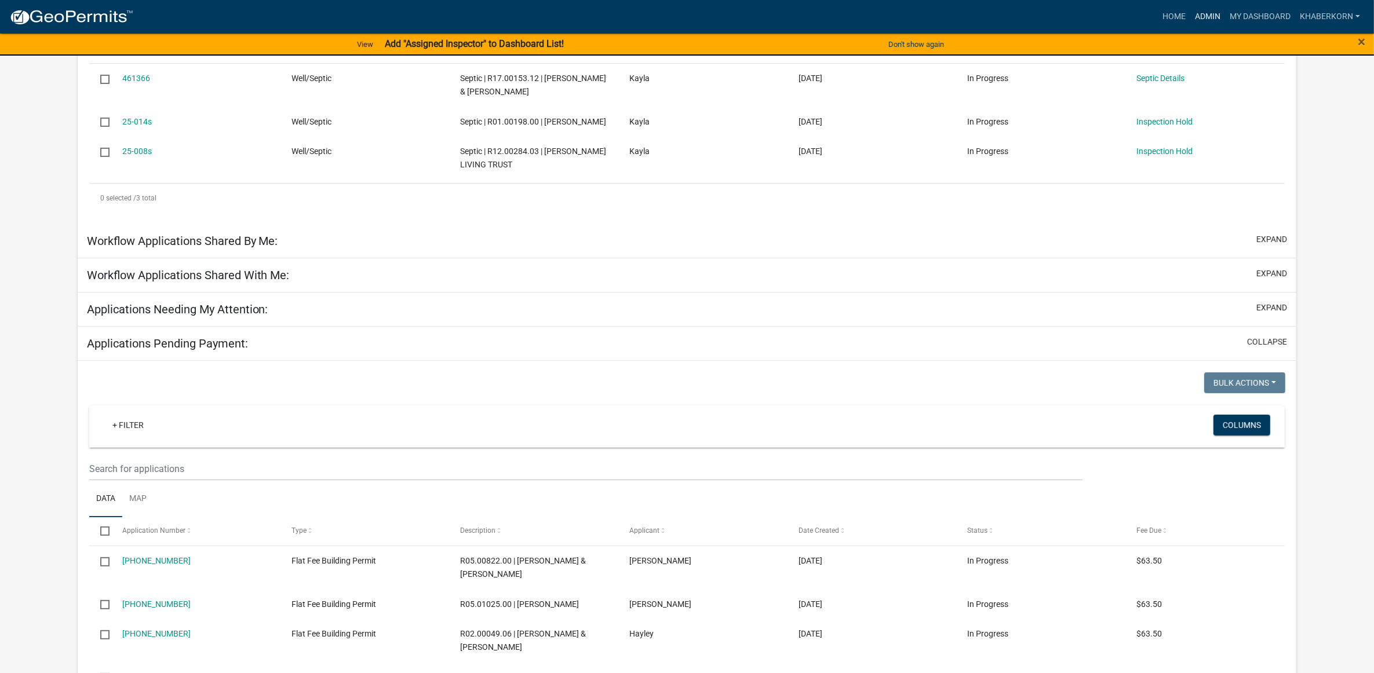 This screenshot has height=673, width=1374. I want to click on datatable-header-cell: Status, so click(1041, 531).